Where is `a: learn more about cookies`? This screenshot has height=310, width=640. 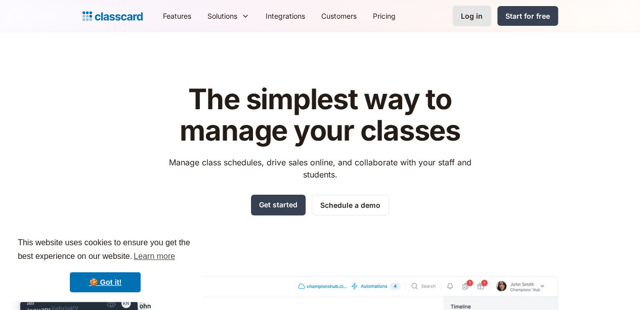 a: learn more about cookies is located at coordinates (154, 257).